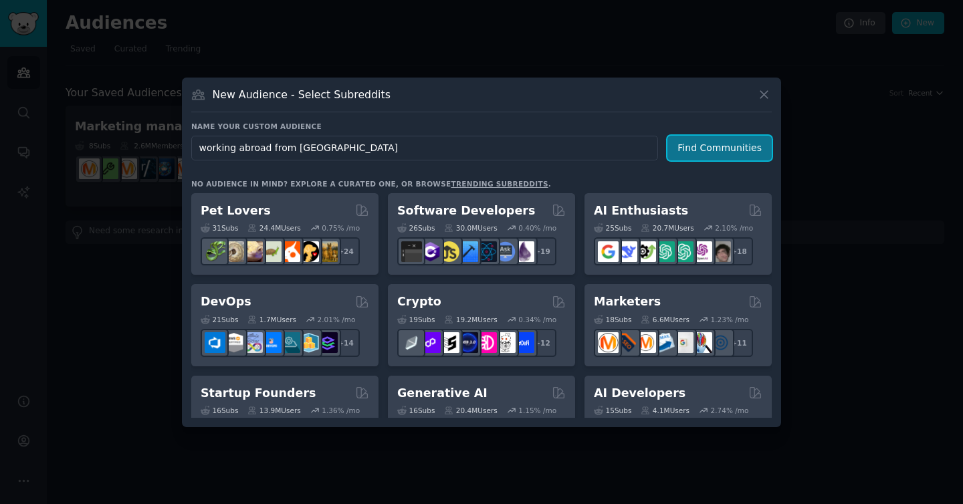 This screenshot has width=963, height=504. What do you see at coordinates (219, 320) in the screenshot?
I see `div: 21 Sub s` at bounding box center [219, 320].